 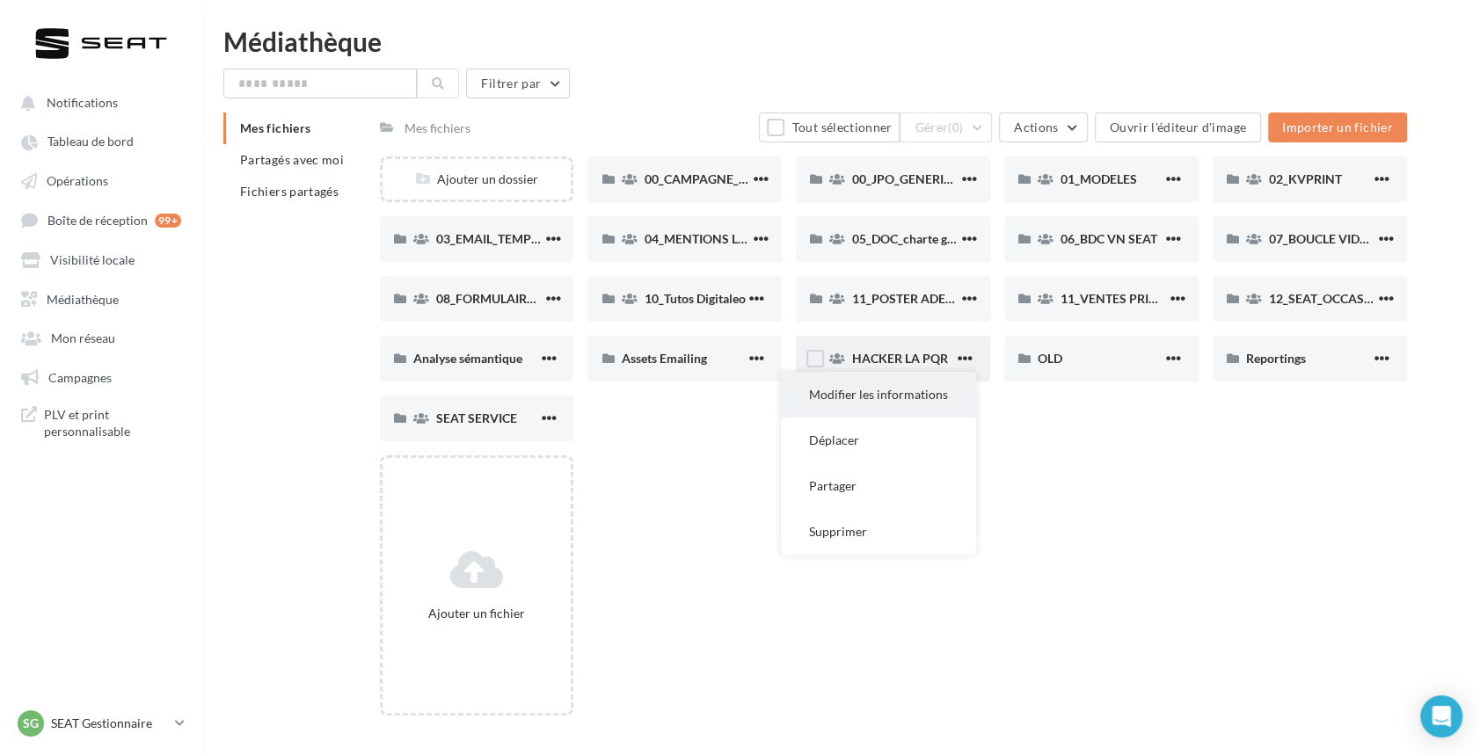 What do you see at coordinates (477, 179) in the screenshot?
I see `div: Ajouter un dossier` at bounding box center [477, 179].